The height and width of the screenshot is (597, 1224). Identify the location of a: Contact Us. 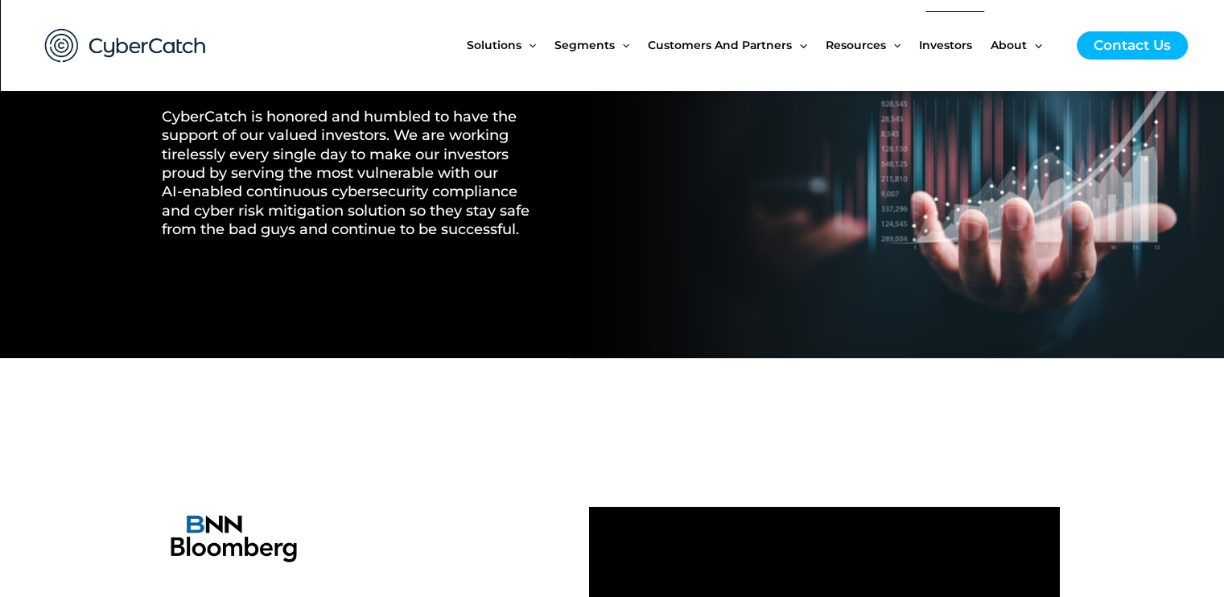
(1133, 45).